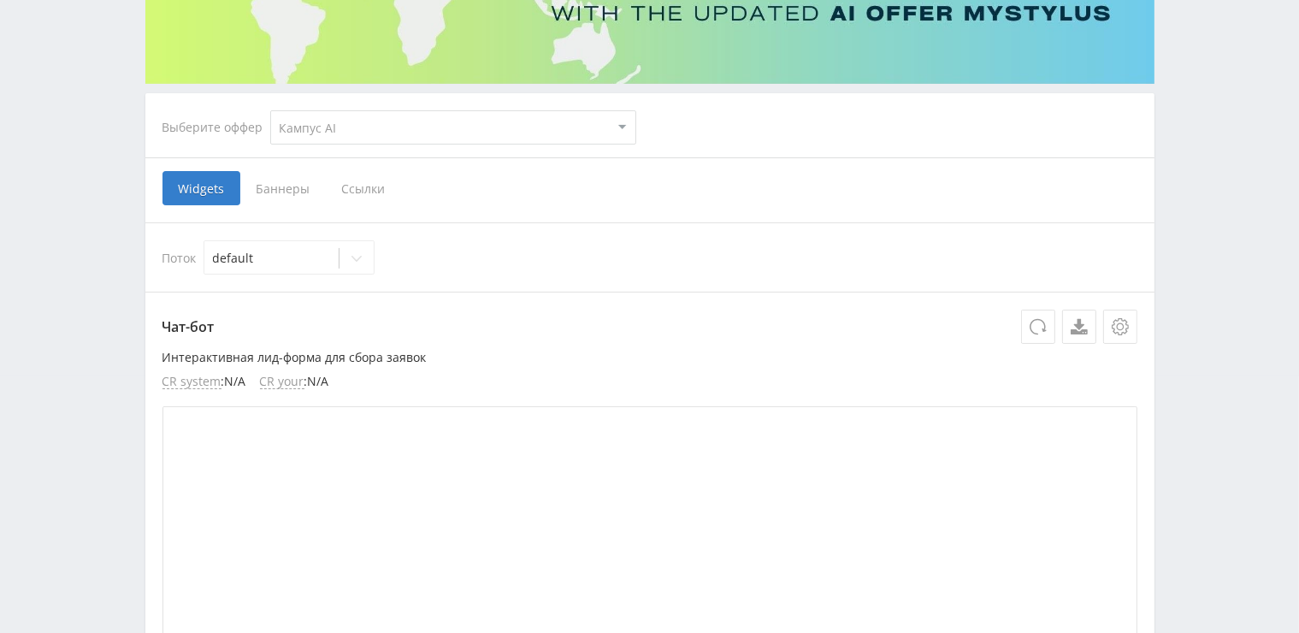 This screenshot has width=1299, height=633. What do you see at coordinates (1121, 327) in the screenshot?
I see `button: Настройки` at bounding box center [1121, 327].